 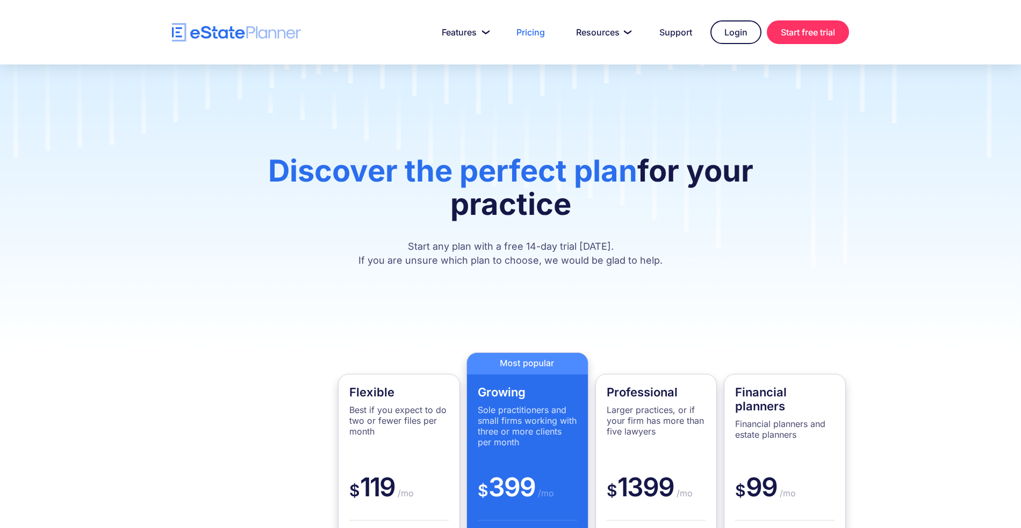 What do you see at coordinates (463, 32) in the screenshot?
I see `a: Features` at bounding box center [463, 32].